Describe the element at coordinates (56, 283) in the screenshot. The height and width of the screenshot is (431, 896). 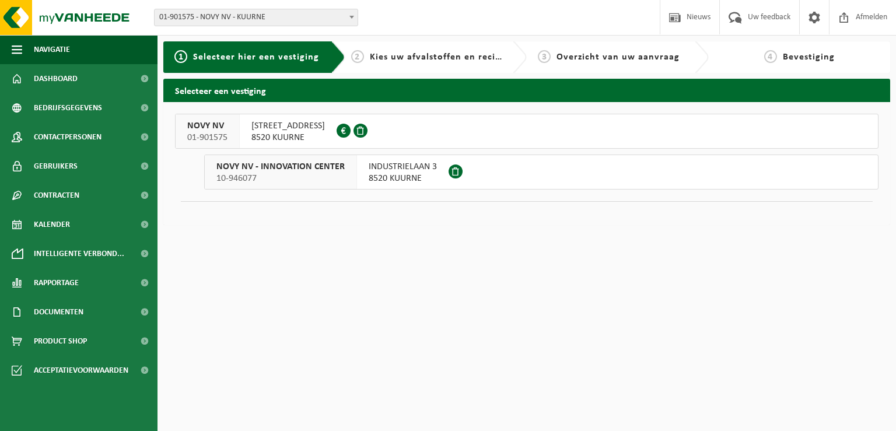
I see `span: Rapportage` at that location.